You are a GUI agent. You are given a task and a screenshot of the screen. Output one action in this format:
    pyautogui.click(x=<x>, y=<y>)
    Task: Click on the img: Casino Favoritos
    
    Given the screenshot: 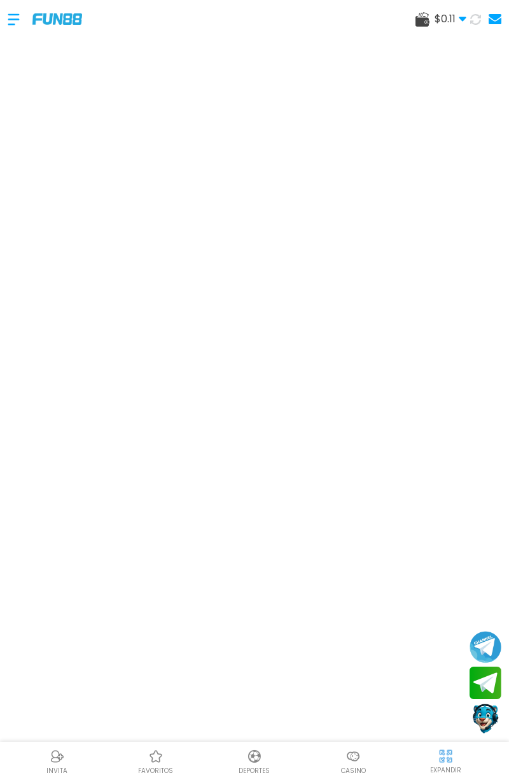 What is the action you would take?
    pyautogui.click(x=156, y=756)
    